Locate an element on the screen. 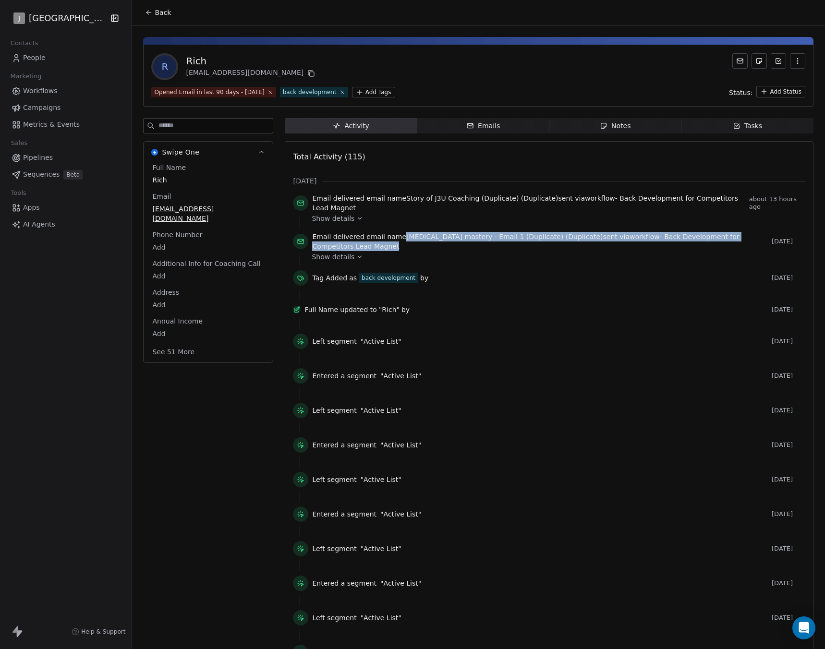 Image resolution: width=825 pixels, height=649 pixels. span: Rich is located at coordinates (208, 180).